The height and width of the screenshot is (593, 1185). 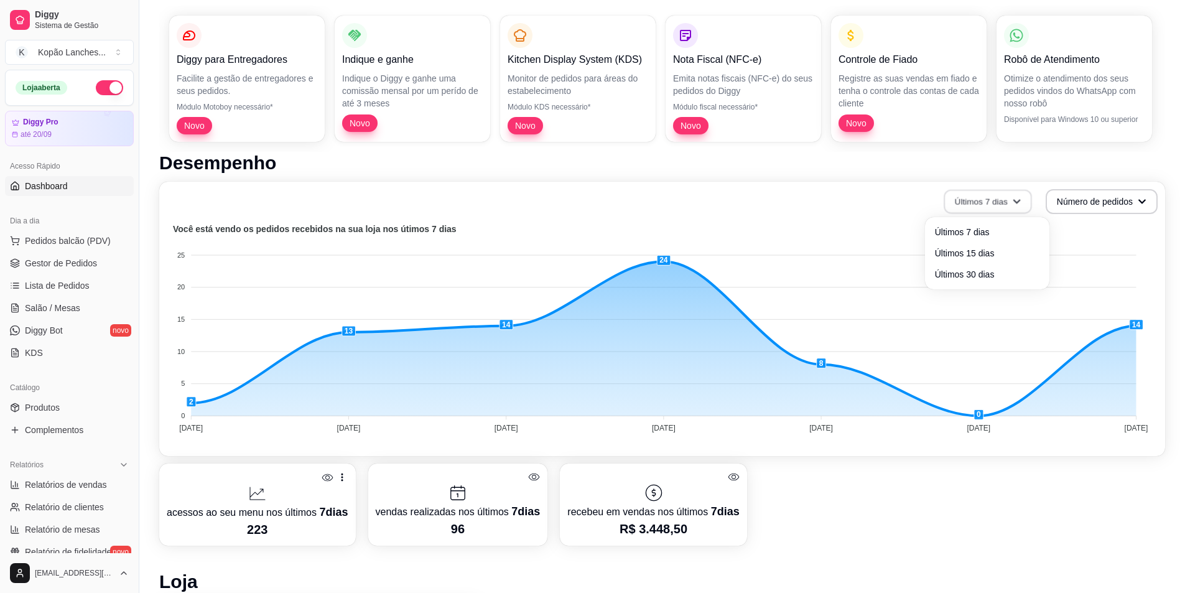 I want to click on tspan: 10, so click(x=181, y=351).